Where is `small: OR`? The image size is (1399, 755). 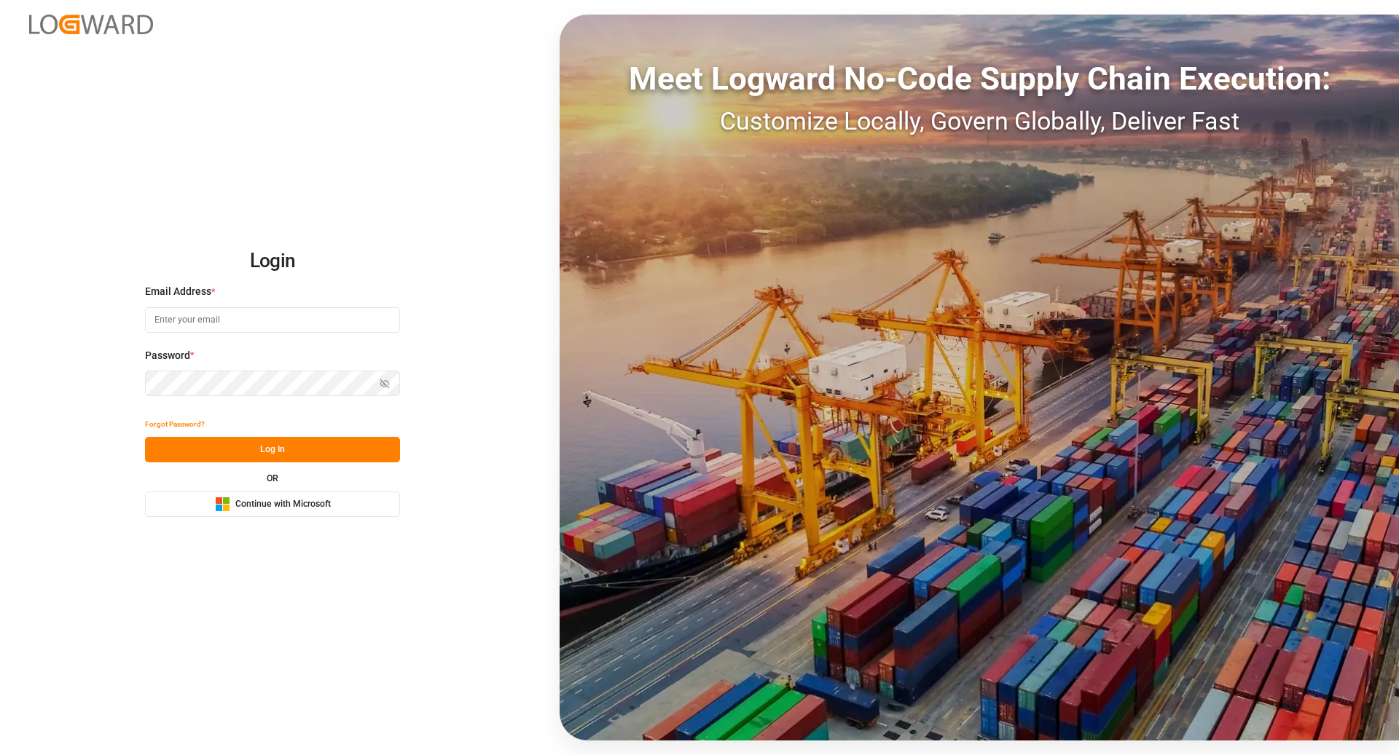
small: OR is located at coordinates (272, 479).